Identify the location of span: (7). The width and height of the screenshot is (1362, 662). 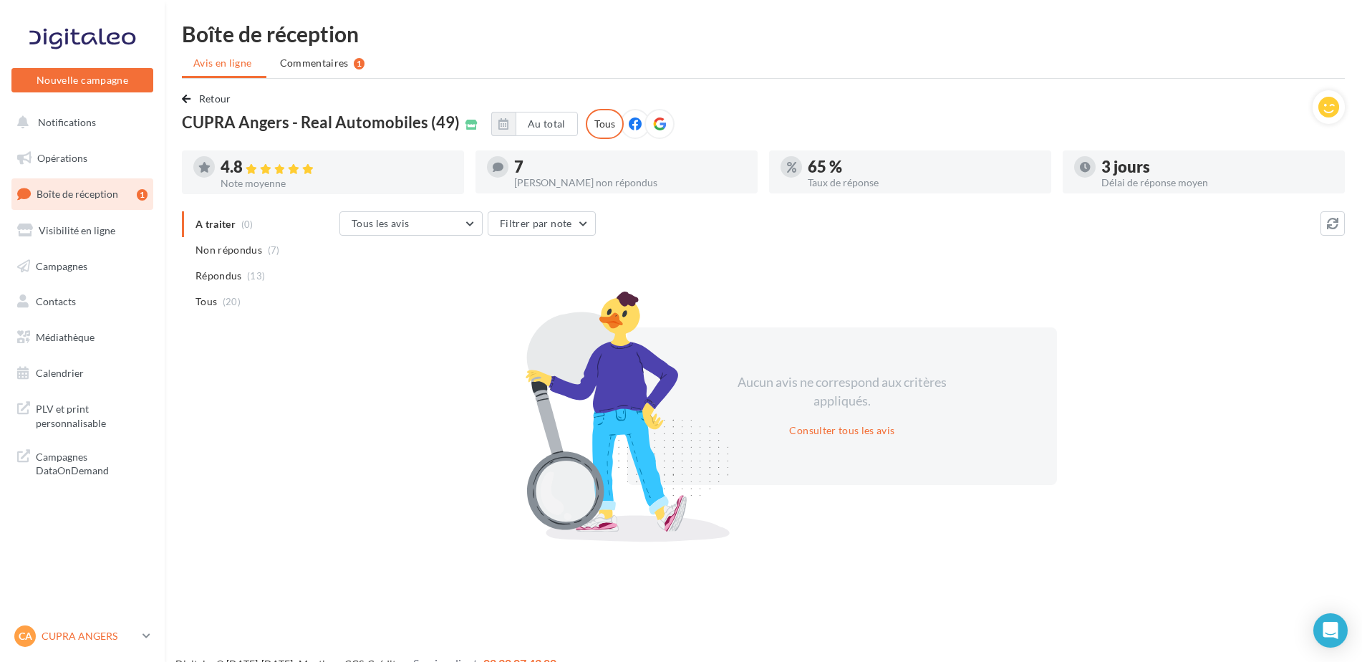
(274, 250).